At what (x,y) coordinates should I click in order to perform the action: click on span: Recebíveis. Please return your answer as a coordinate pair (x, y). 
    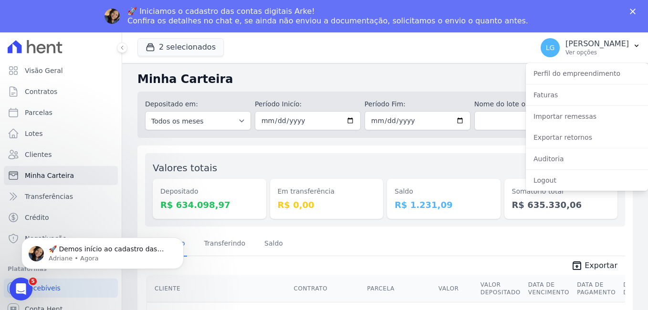
    Looking at the image, I should click on (42, 288).